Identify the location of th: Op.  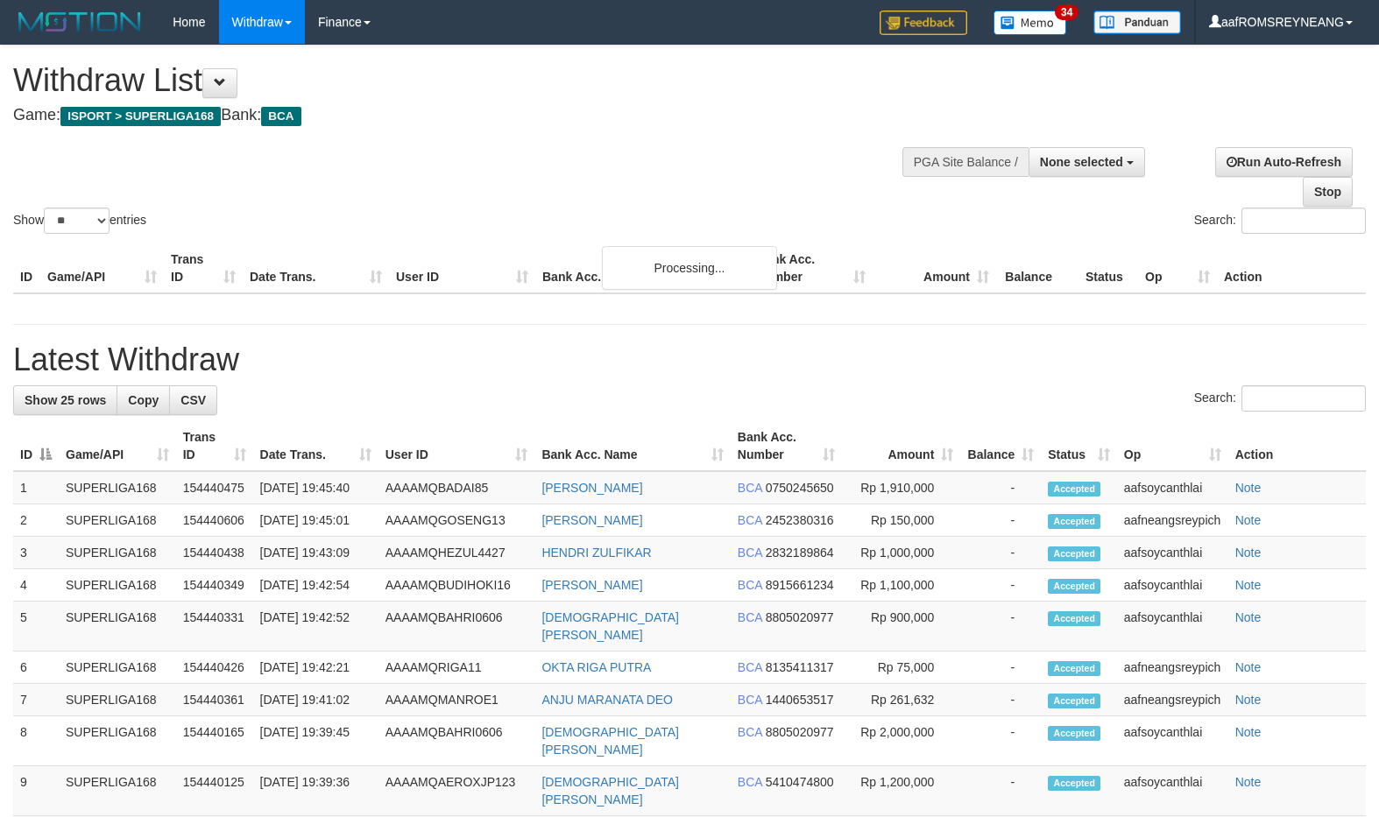
(1177, 268).